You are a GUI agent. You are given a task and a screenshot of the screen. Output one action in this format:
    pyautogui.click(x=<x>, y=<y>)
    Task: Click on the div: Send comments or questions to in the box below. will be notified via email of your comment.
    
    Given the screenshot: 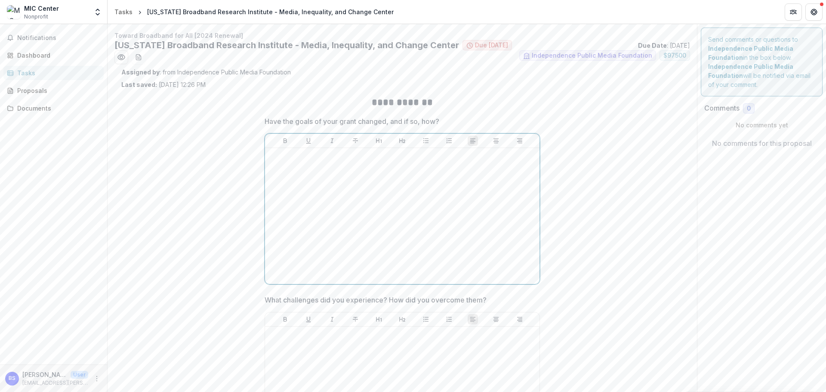 What is the action you would take?
    pyautogui.click(x=761, y=62)
    